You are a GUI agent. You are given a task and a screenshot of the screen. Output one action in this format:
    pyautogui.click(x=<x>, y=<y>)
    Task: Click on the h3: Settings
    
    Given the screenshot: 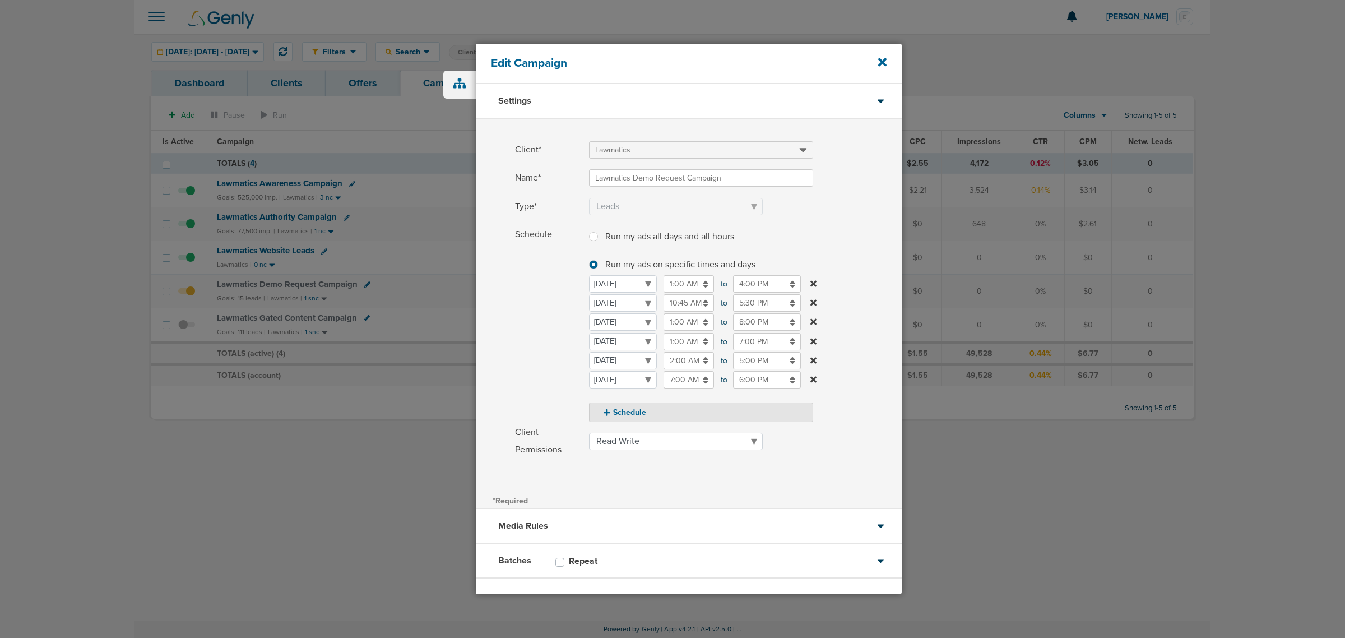 What is the action you would take?
    pyautogui.click(x=514, y=101)
    